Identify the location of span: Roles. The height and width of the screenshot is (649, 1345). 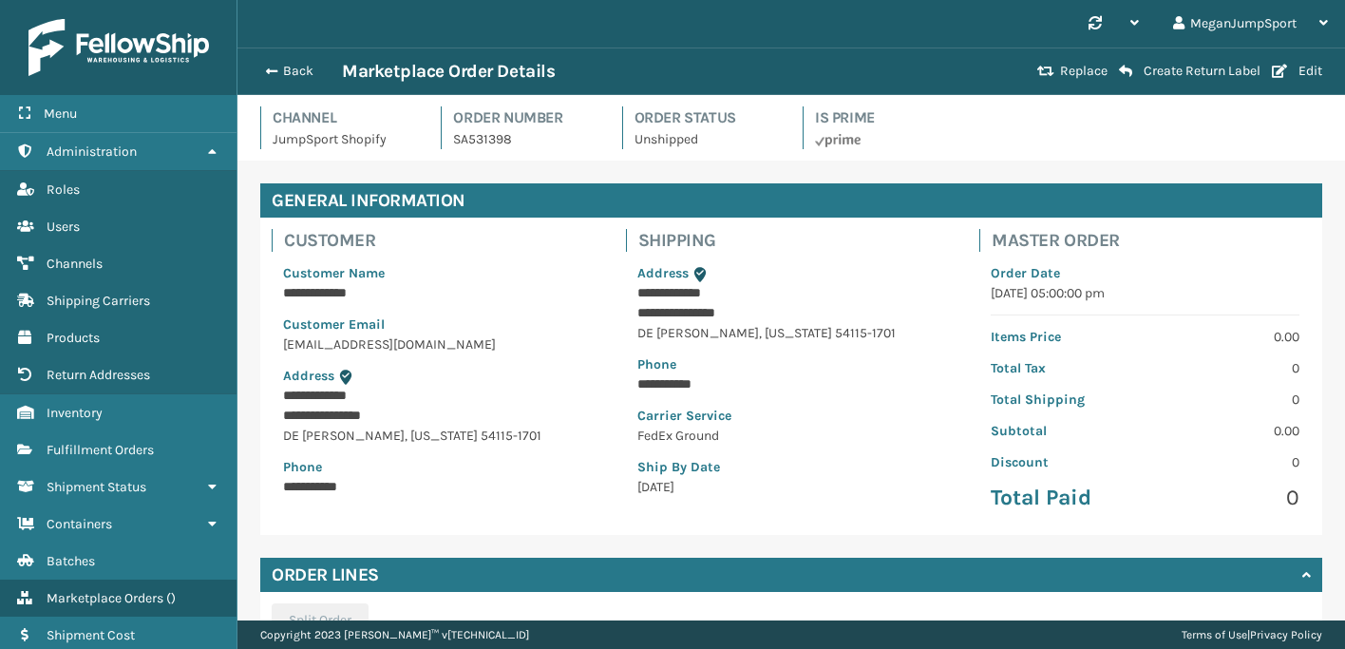
(63, 189).